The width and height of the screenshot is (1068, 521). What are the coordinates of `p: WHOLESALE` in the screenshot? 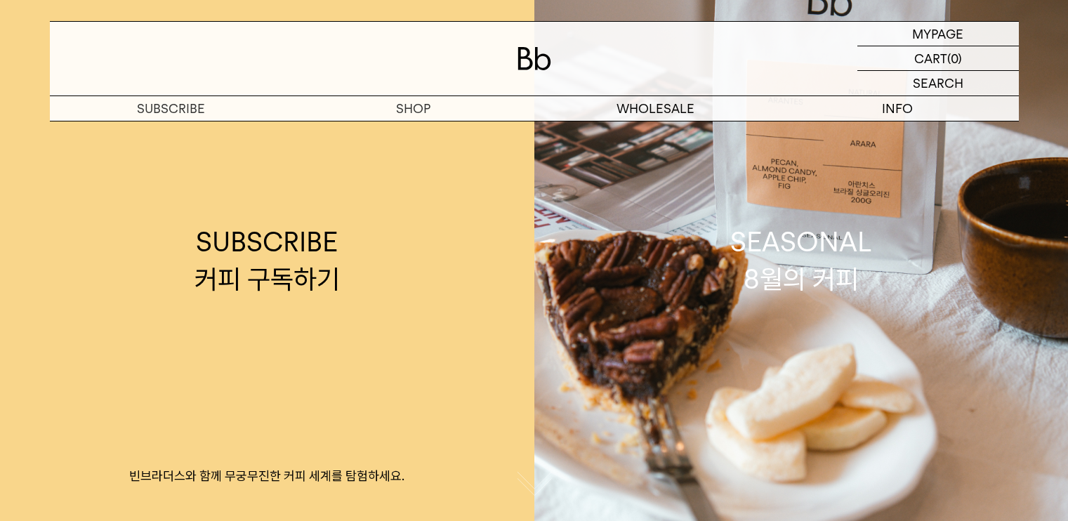 It's located at (655, 108).